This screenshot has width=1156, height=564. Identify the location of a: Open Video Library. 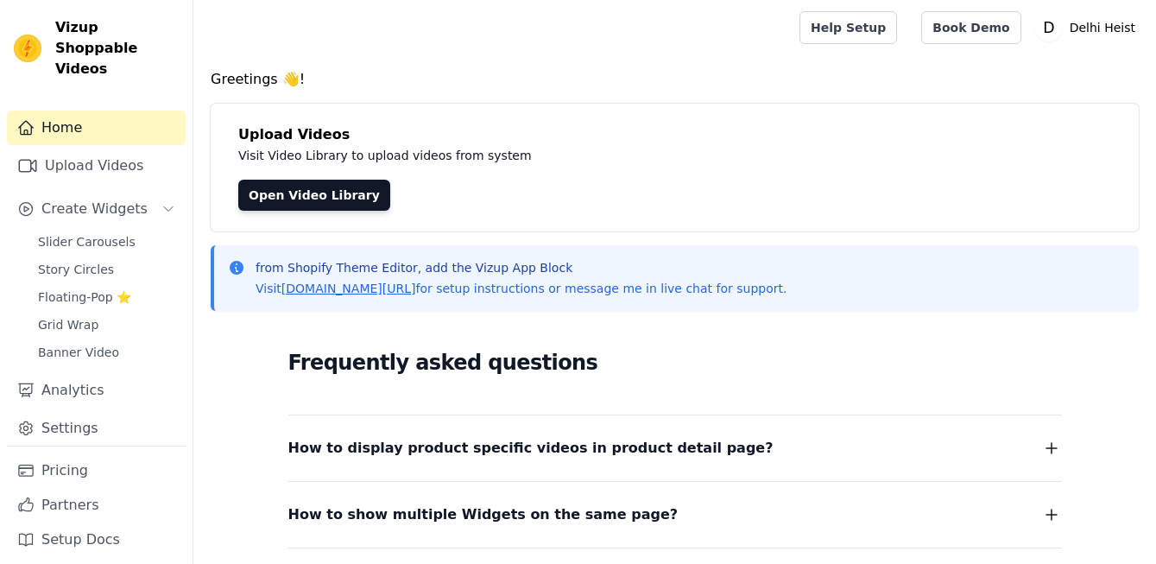
(314, 195).